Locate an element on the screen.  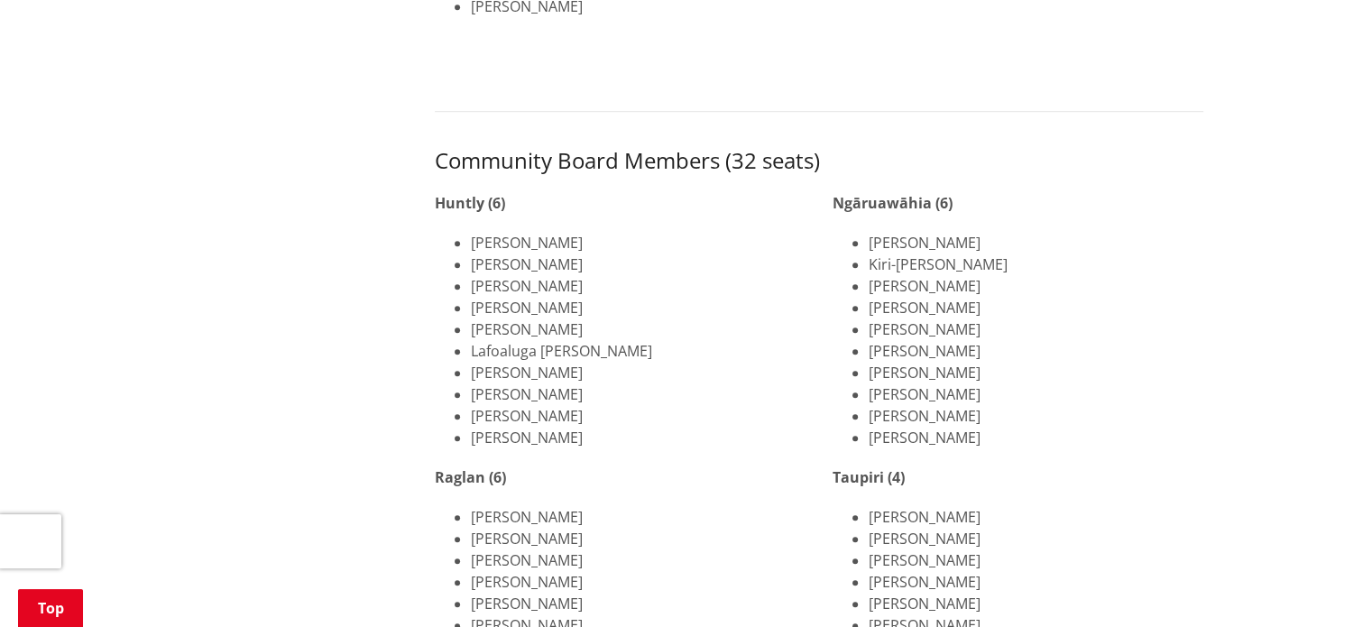
strong: Ngāruawāhia (6) is located at coordinates (892, 203).